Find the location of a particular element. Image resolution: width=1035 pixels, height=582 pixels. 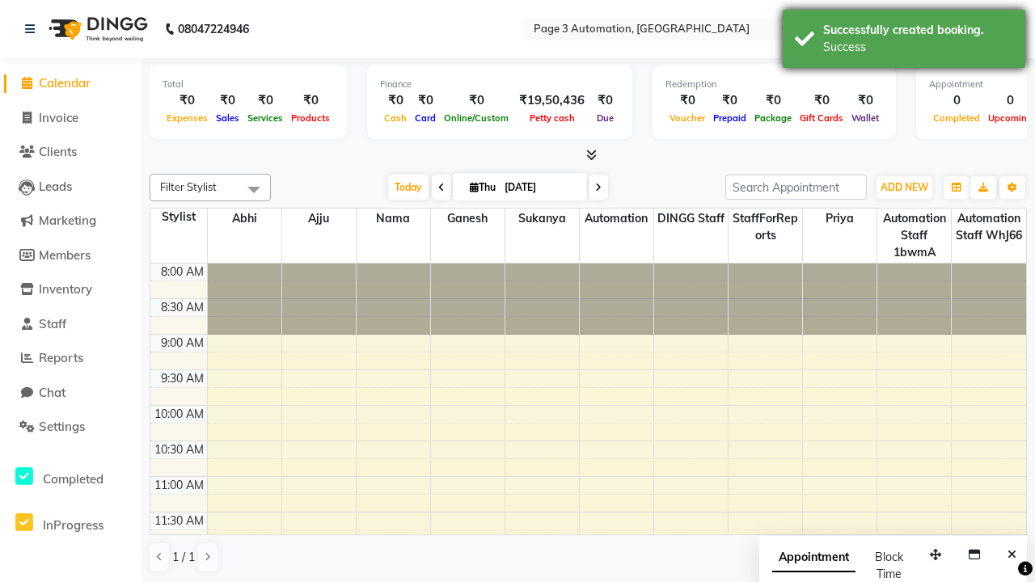

div: 10:00 AM is located at coordinates (179, 414).